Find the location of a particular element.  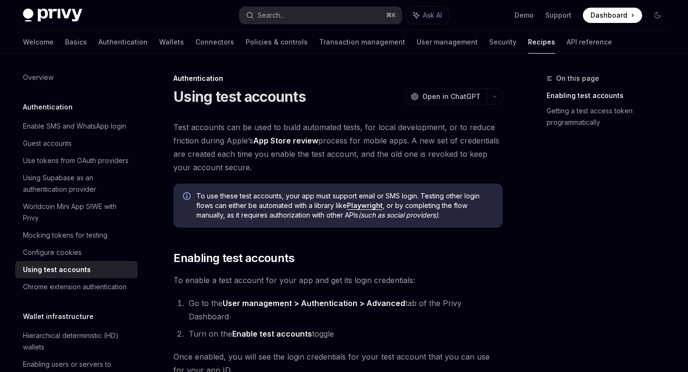

a: API reference is located at coordinates (589, 42).